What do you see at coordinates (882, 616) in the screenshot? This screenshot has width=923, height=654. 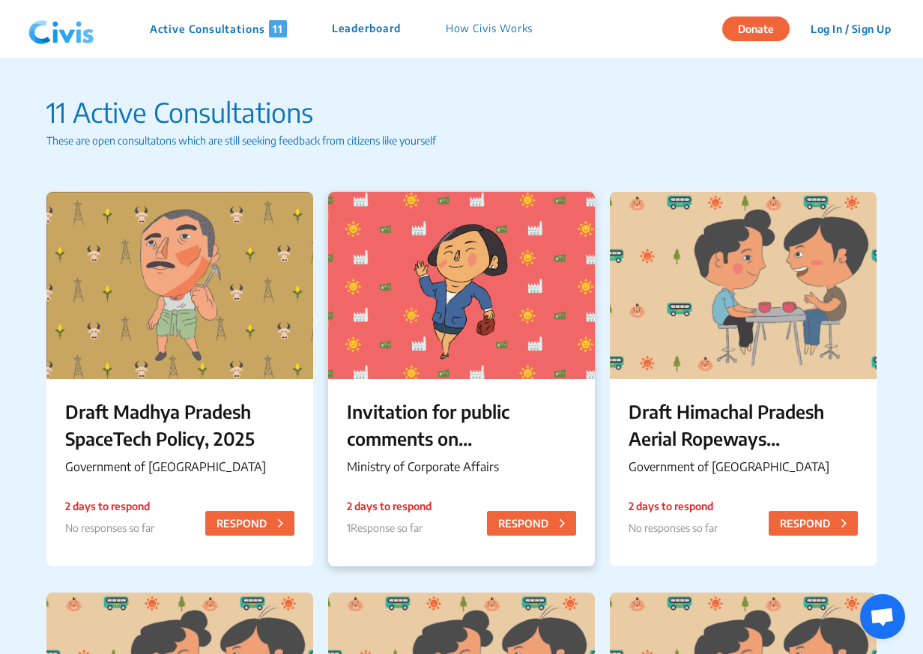 I see `div: Open chat` at bounding box center [882, 616].